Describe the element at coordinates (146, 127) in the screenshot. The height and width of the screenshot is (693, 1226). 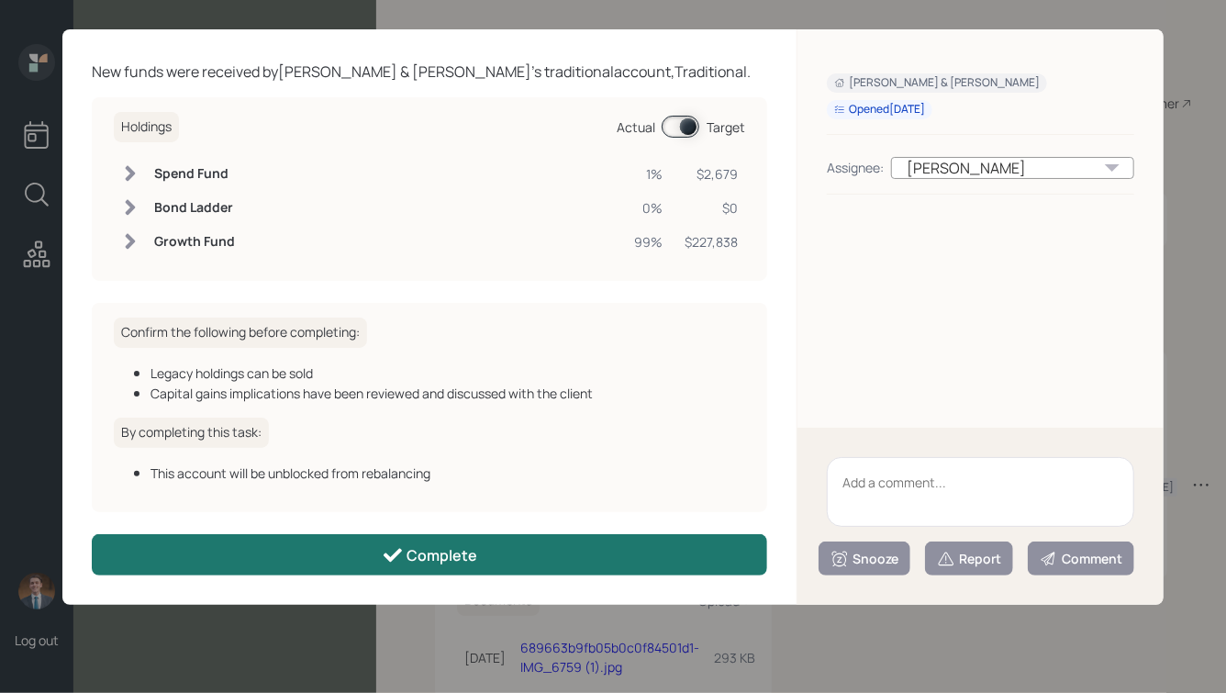
I see `h6: Holdings` at that location.